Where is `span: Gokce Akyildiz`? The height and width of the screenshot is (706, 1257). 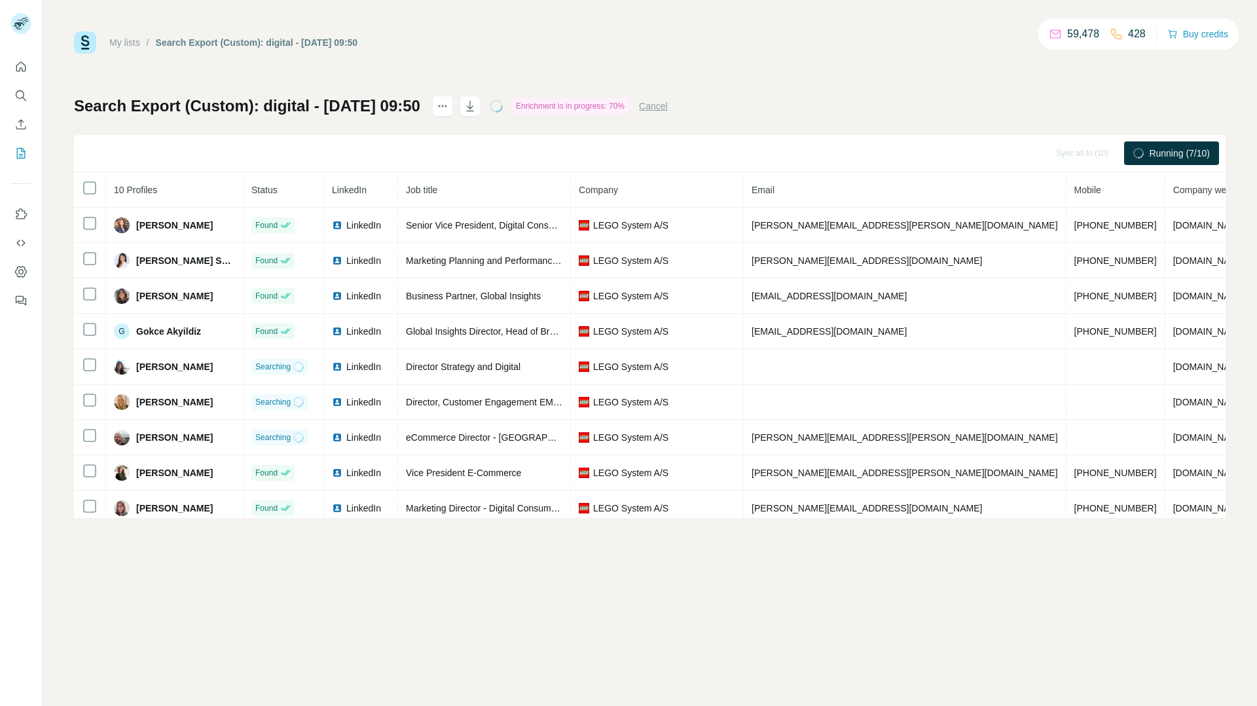
span: Gokce Akyildiz is located at coordinates (168, 331).